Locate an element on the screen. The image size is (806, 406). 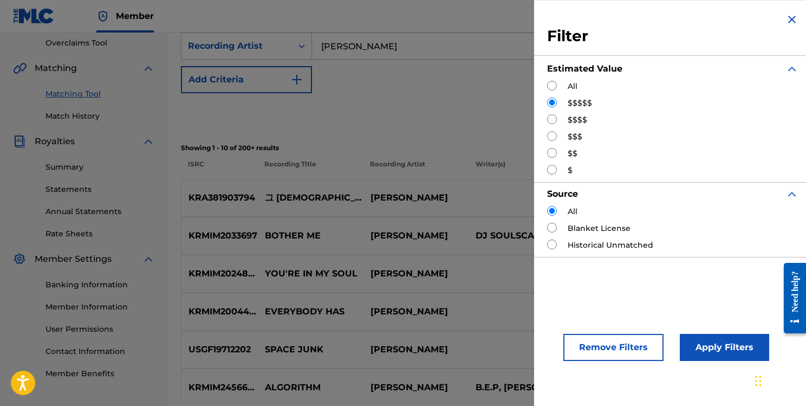
a: Summary is located at coordinates (100, 167).